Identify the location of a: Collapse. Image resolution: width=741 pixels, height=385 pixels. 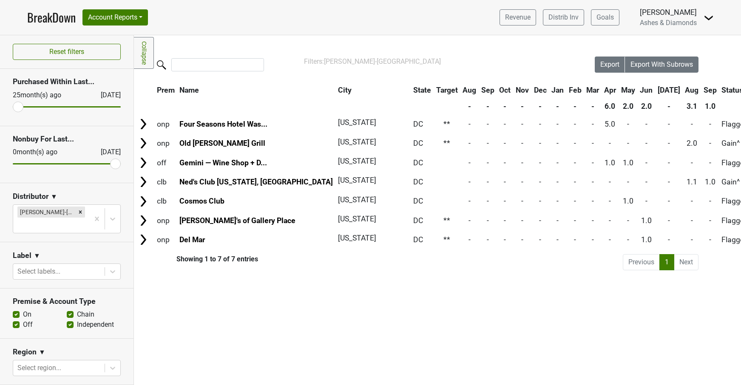
(144, 53).